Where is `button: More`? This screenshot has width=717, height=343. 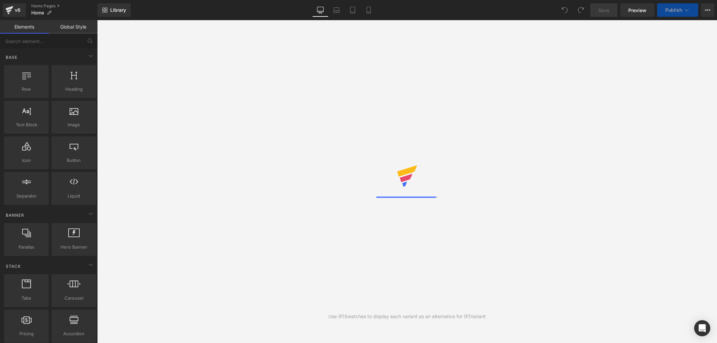
button: More is located at coordinates (708, 10).